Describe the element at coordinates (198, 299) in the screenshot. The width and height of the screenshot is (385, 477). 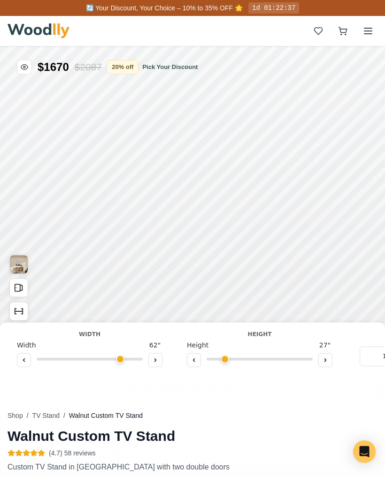
I see `span: Height` at that location.